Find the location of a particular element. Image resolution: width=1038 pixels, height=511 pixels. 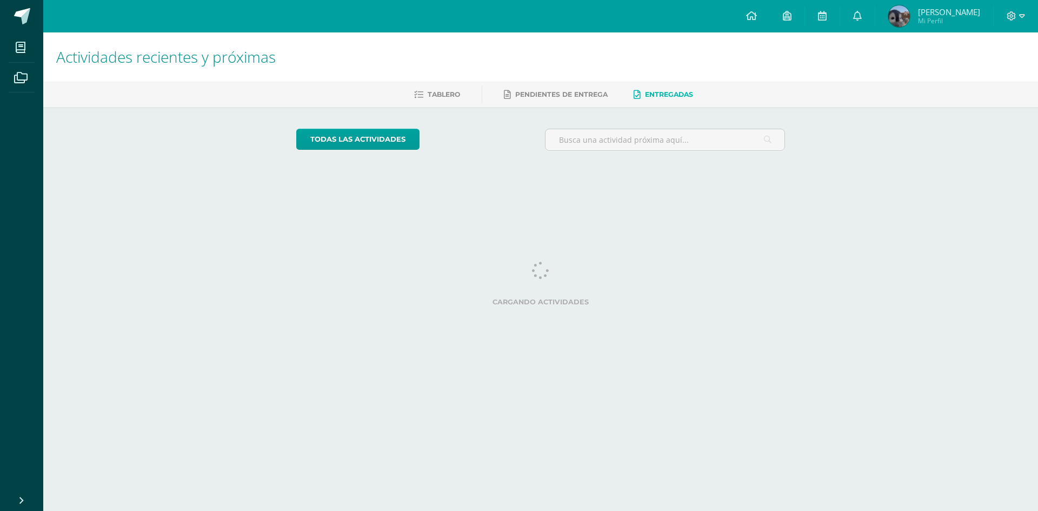

img: 61f51aae5a79f36168ee7b4e0f76c407.png is located at coordinates (899, 16).